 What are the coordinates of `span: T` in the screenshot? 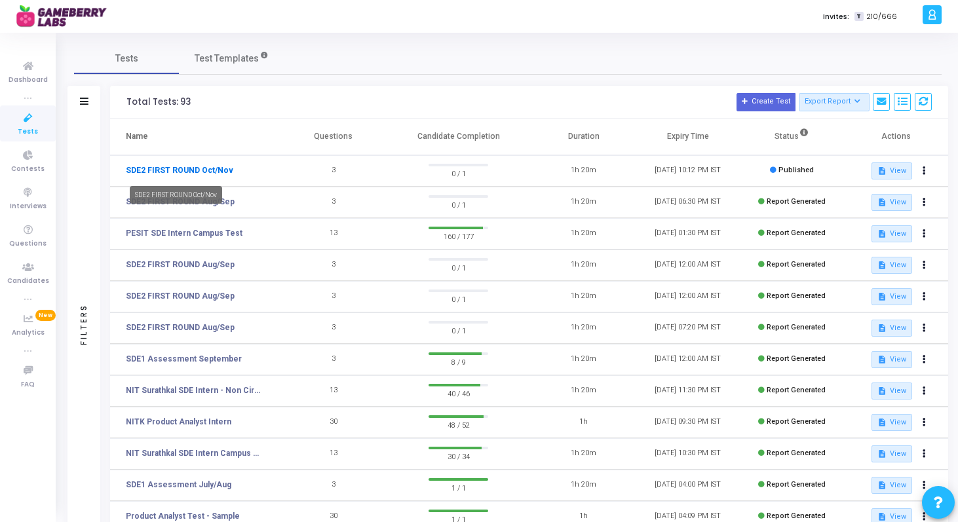 It's located at (858, 16).